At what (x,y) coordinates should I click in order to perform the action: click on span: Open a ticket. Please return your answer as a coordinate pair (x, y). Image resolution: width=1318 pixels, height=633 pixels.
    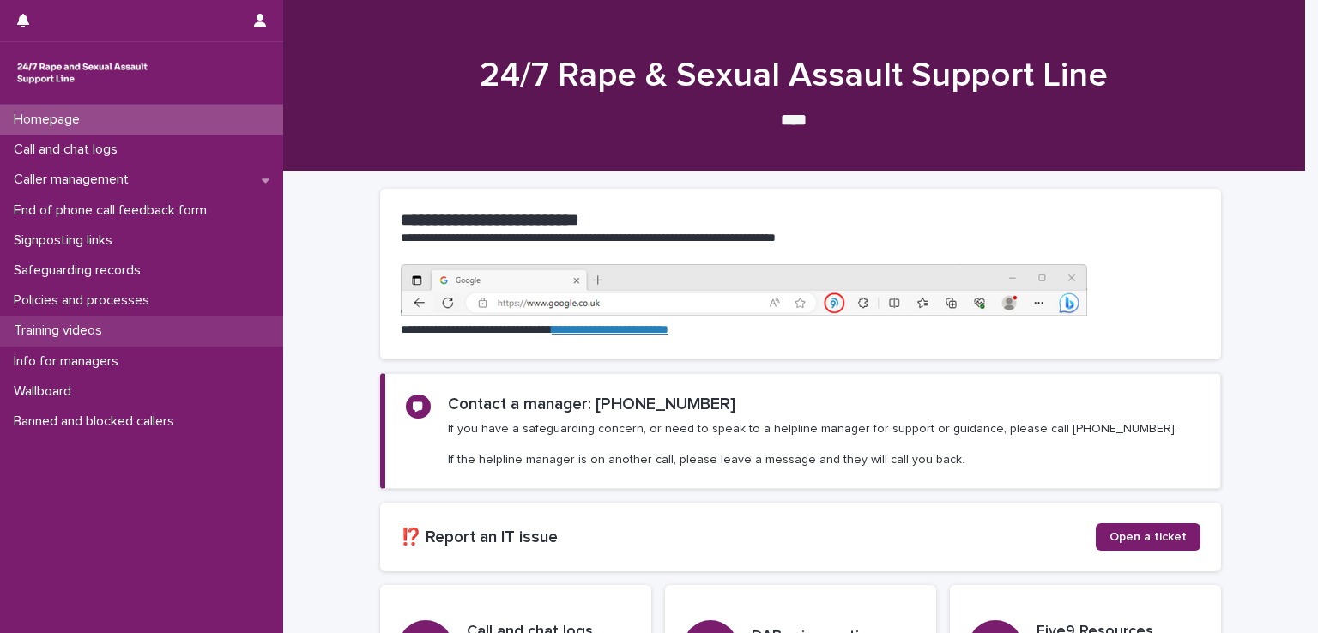
    Looking at the image, I should click on (1148, 537).